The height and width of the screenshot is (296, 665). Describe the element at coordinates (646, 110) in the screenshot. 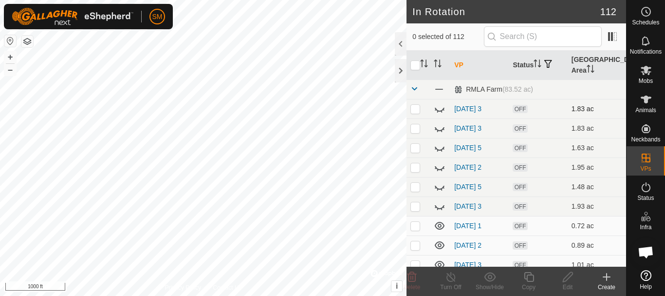

I see `span: Animals` at that location.